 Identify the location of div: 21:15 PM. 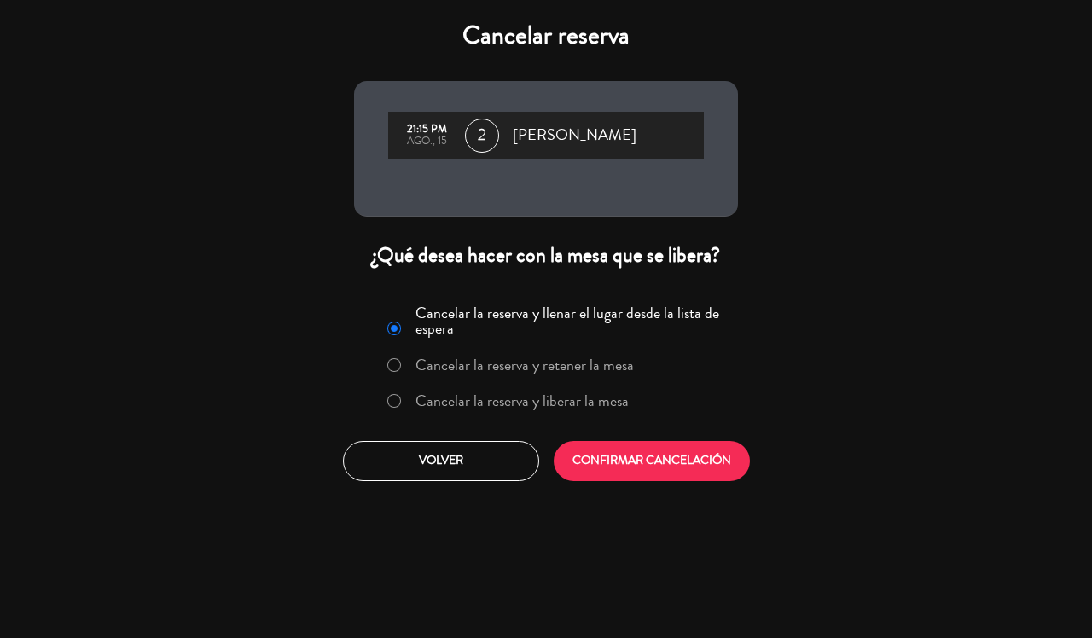
(427, 130).